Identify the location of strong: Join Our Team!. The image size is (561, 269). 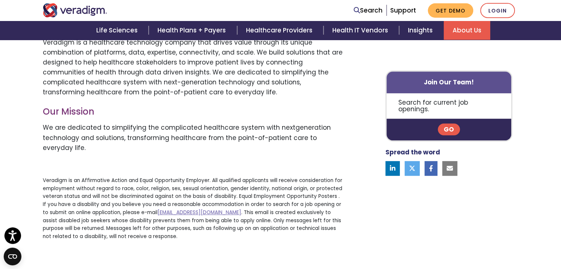
(449, 82).